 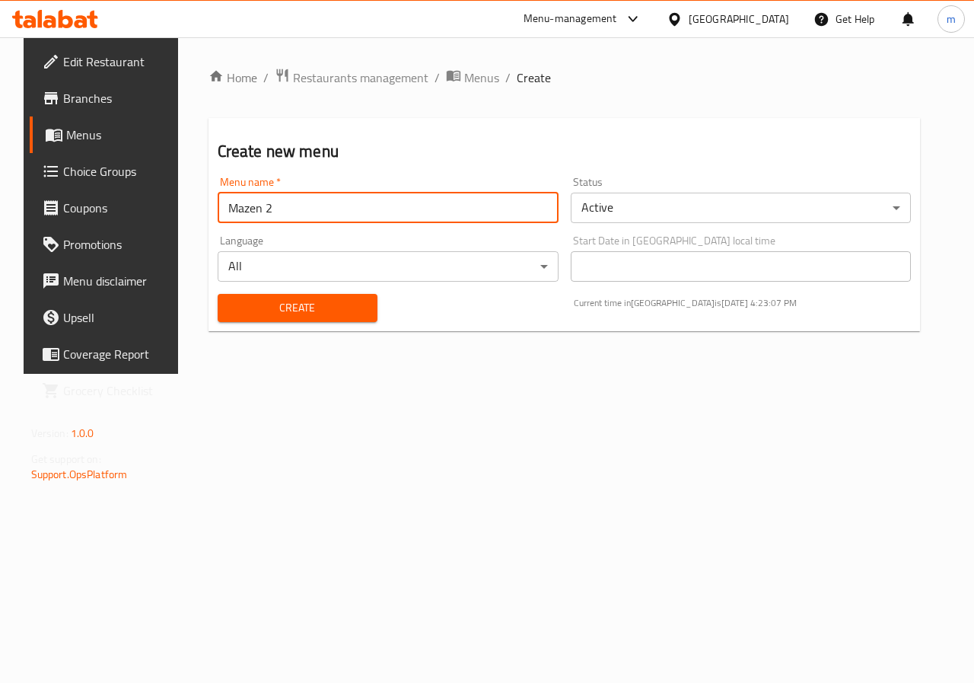 What do you see at coordinates (108, 317) in the screenshot?
I see `a: Upsell` at bounding box center [108, 317].